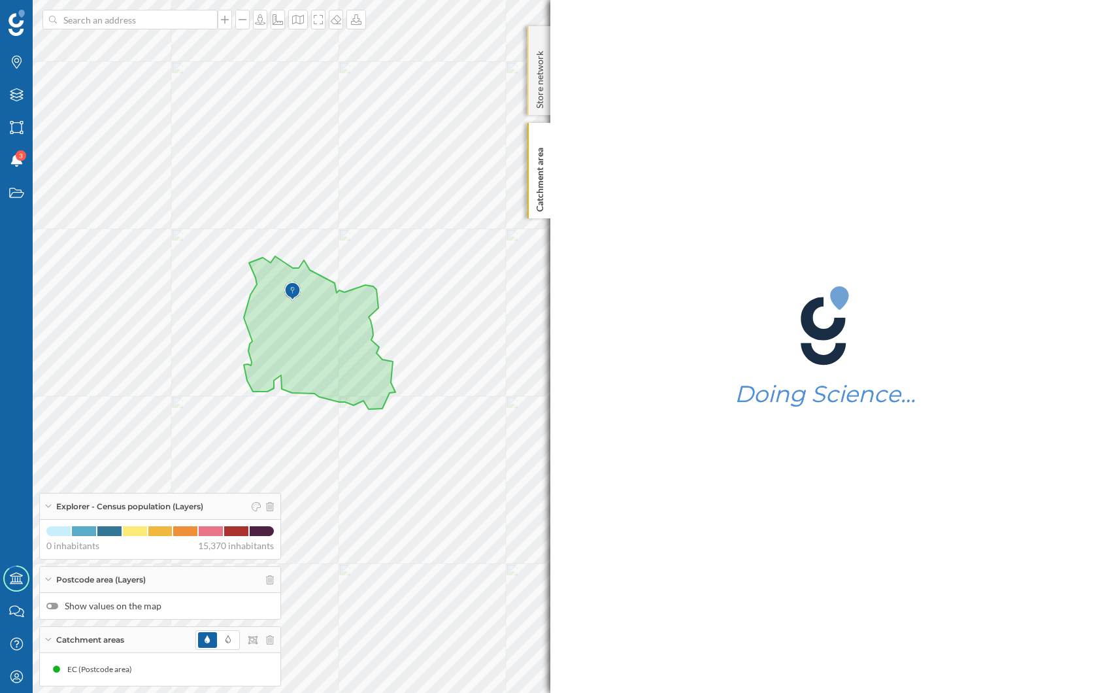  What do you see at coordinates (825, 394) in the screenshot?
I see `h1: Doing Science…` at bounding box center [825, 394].